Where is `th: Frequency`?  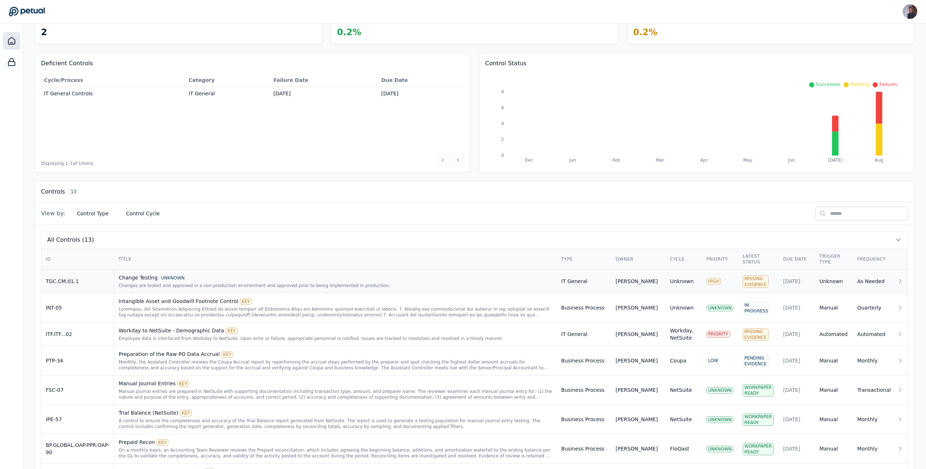 th: Frequency is located at coordinates (874, 259).